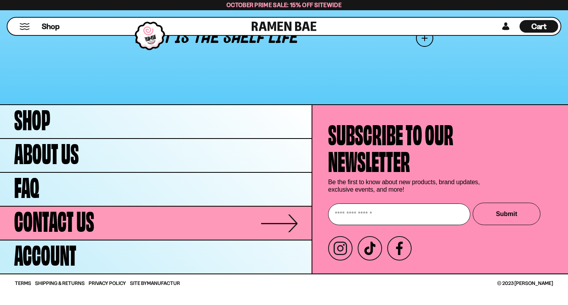 This screenshot has width=568, height=305. I want to click on button: Submit, so click(507, 214).